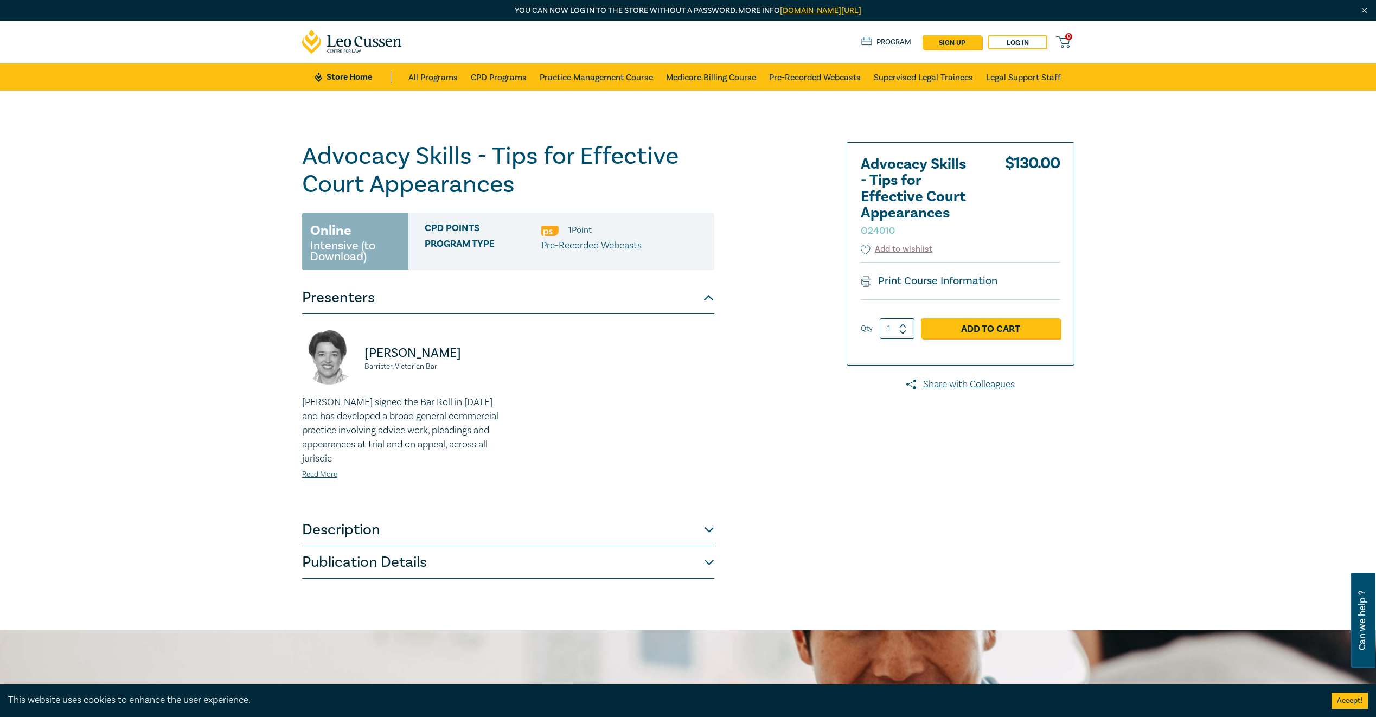  Describe the element at coordinates (1069, 36) in the screenshot. I see `span: 0` at that location.